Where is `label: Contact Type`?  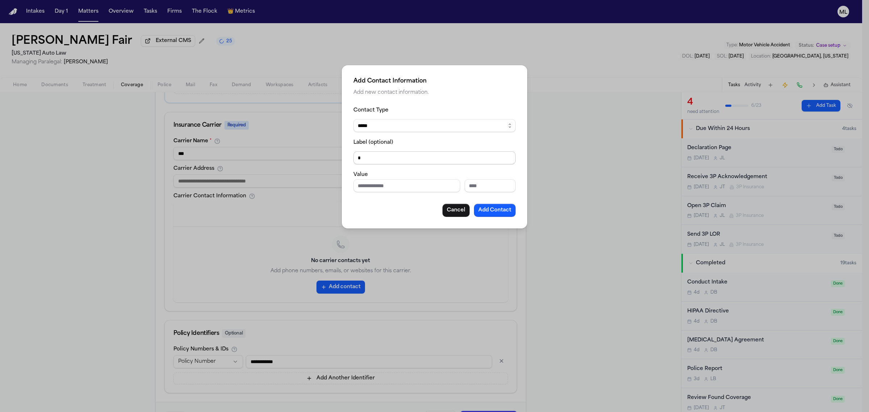 label: Contact Type is located at coordinates (371, 110).